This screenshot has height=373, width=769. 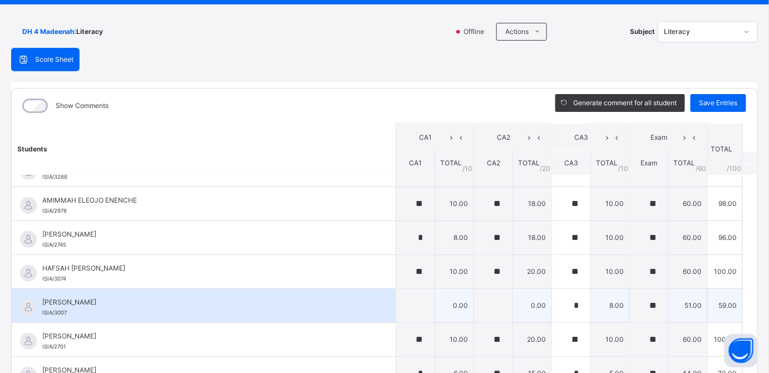 What do you see at coordinates (55, 176) in the screenshot?
I see `span: ISIA/3288` at bounding box center [55, 176].